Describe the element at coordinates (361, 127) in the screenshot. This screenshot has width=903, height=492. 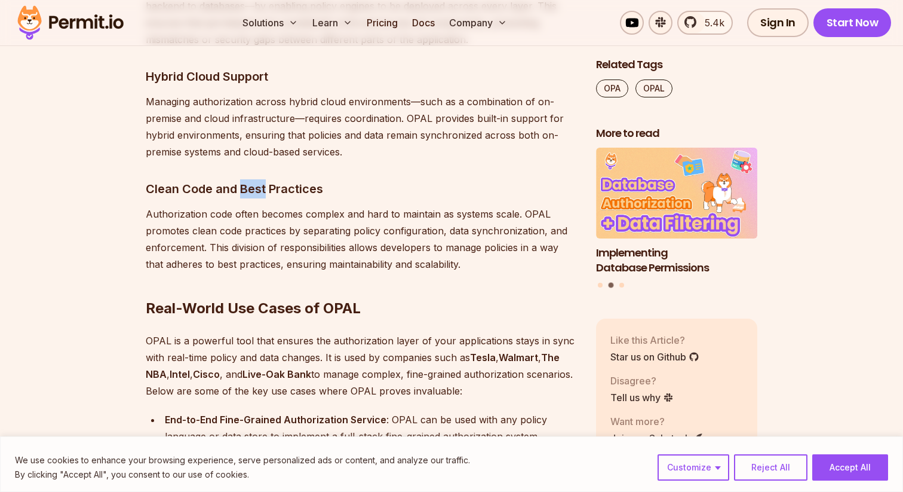
I see `p: Managing authorization across hybrid cloud environments—such as a combination of on-premise and c...` at that location.